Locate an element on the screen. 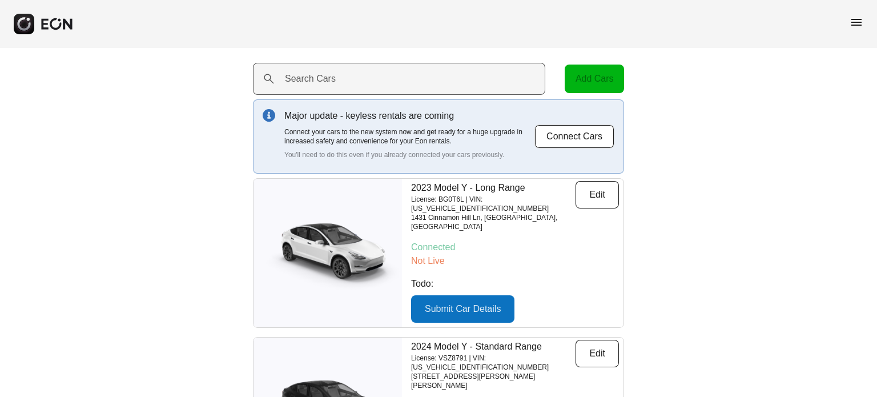 The image size is (877, 397). p: 2024 Model Y - Standard Range is located at coordinates (493, 347).